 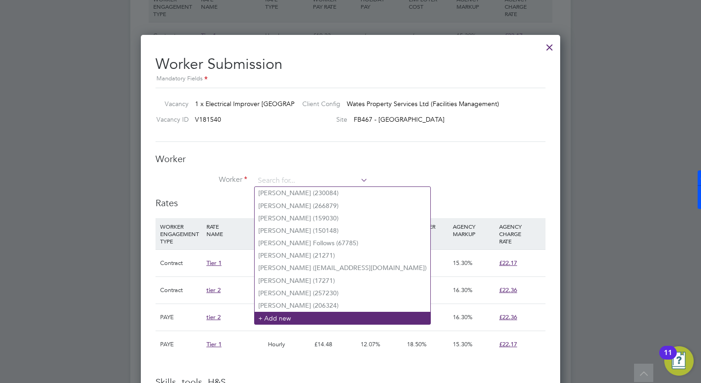 What do you see at coordinates (289, 344) in the screenshot?
I see `div: Hourly` at bounding box center [289, 344].